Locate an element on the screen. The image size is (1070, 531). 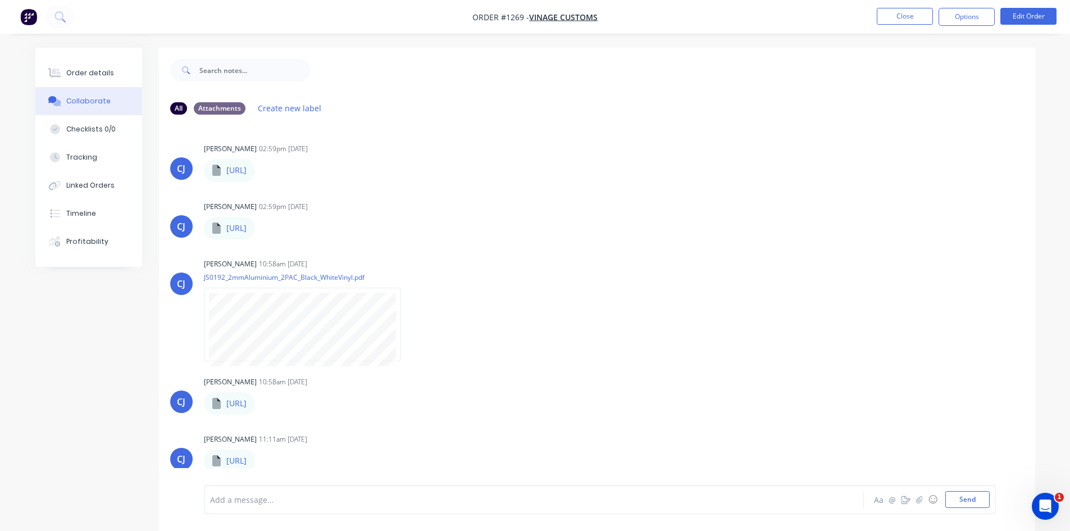
div: Attachments is located at coordinates (220, 108).